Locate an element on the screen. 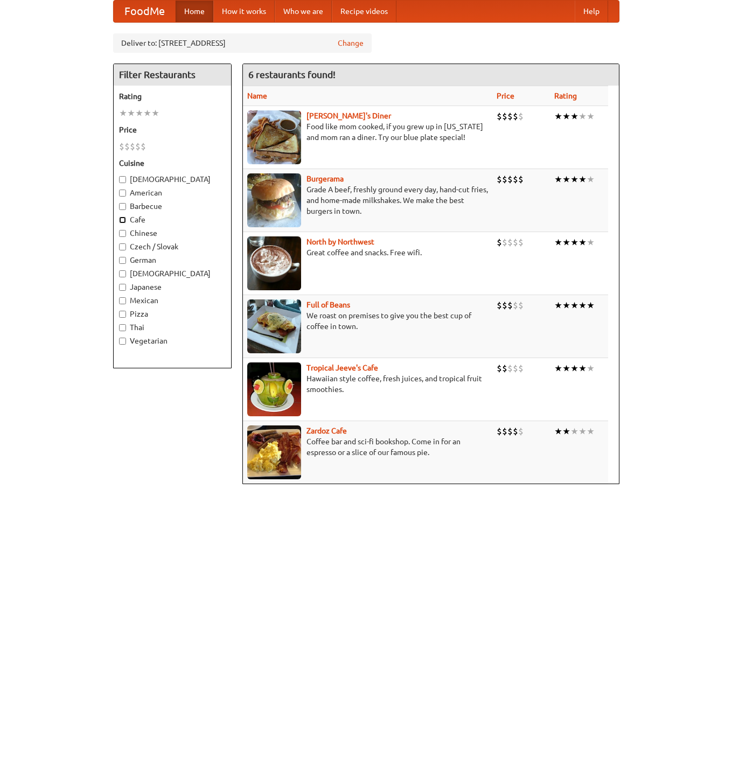  label: Czech / Slovak is located at coordinates (172, 247).